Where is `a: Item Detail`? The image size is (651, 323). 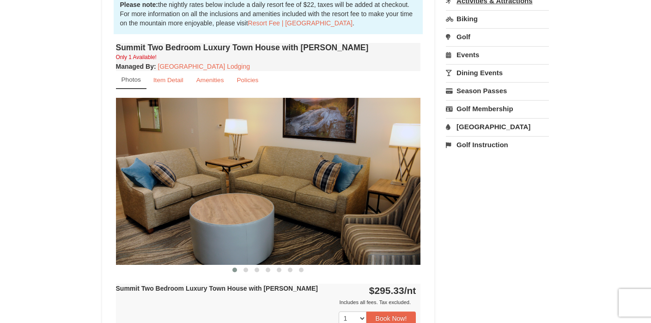
a: Item Detail is located at coordinates (168, 80).